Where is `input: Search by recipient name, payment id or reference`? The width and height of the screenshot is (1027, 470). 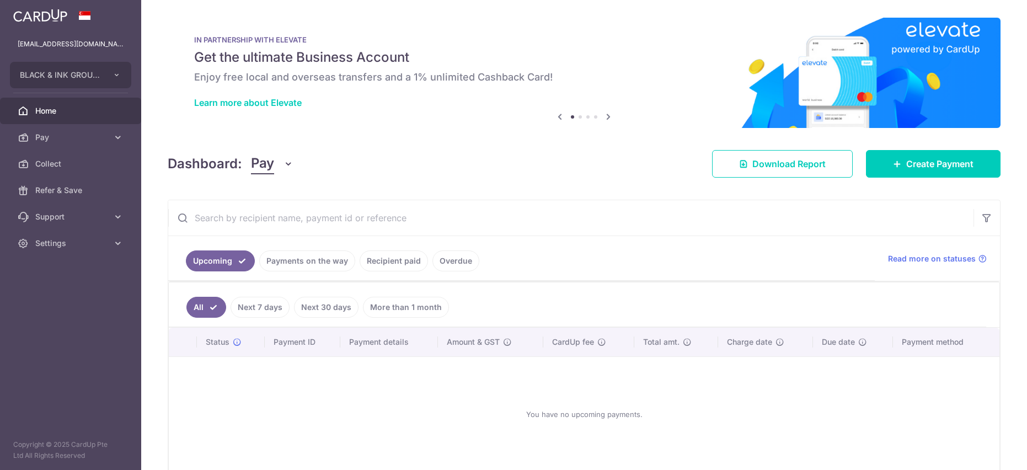
input: Search by recipient name, payment id or reference is located at coordinates (571, 218).